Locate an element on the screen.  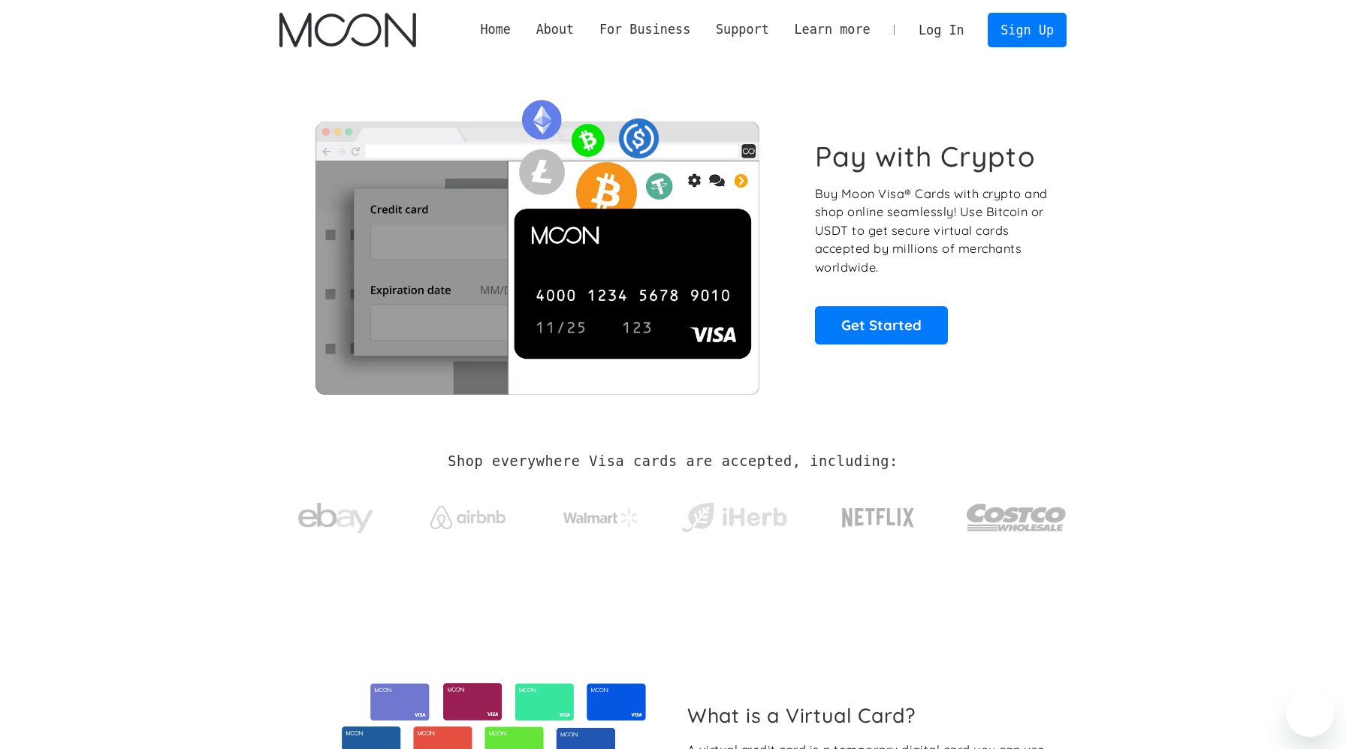
img: Netflix is located at coordinates (878, 518).